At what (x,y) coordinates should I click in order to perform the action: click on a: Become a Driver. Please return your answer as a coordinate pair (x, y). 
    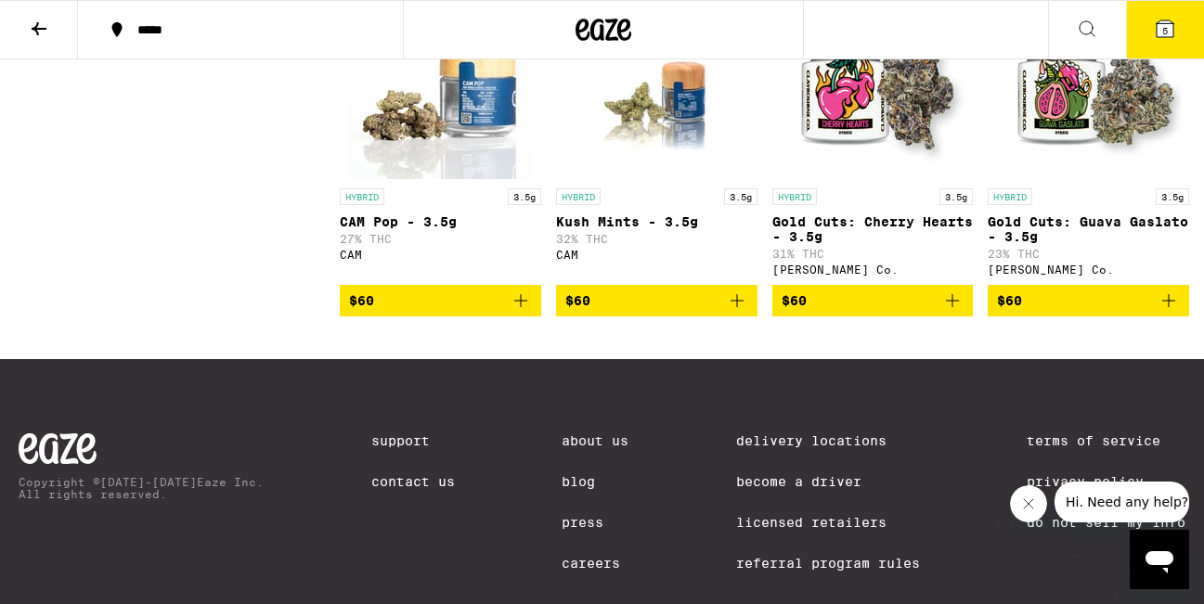
    Looking at the image, I should click on (828, 482).